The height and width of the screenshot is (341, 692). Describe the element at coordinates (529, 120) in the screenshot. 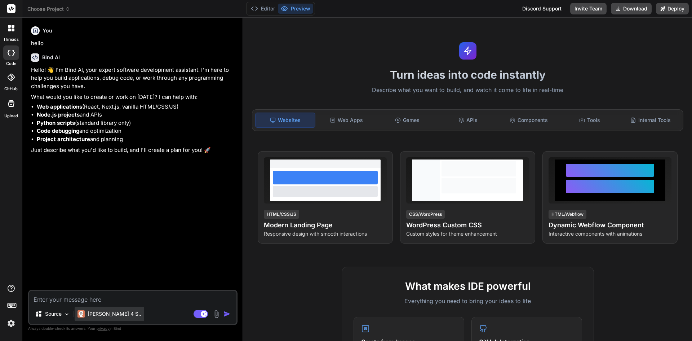

I see `div: Components` at that location.